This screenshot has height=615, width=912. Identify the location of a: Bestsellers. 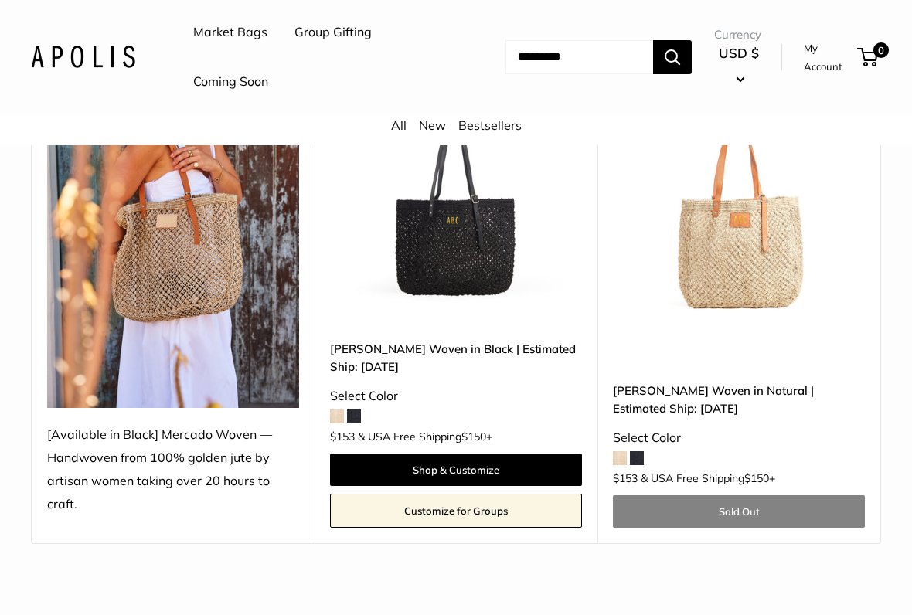
(490, 125).